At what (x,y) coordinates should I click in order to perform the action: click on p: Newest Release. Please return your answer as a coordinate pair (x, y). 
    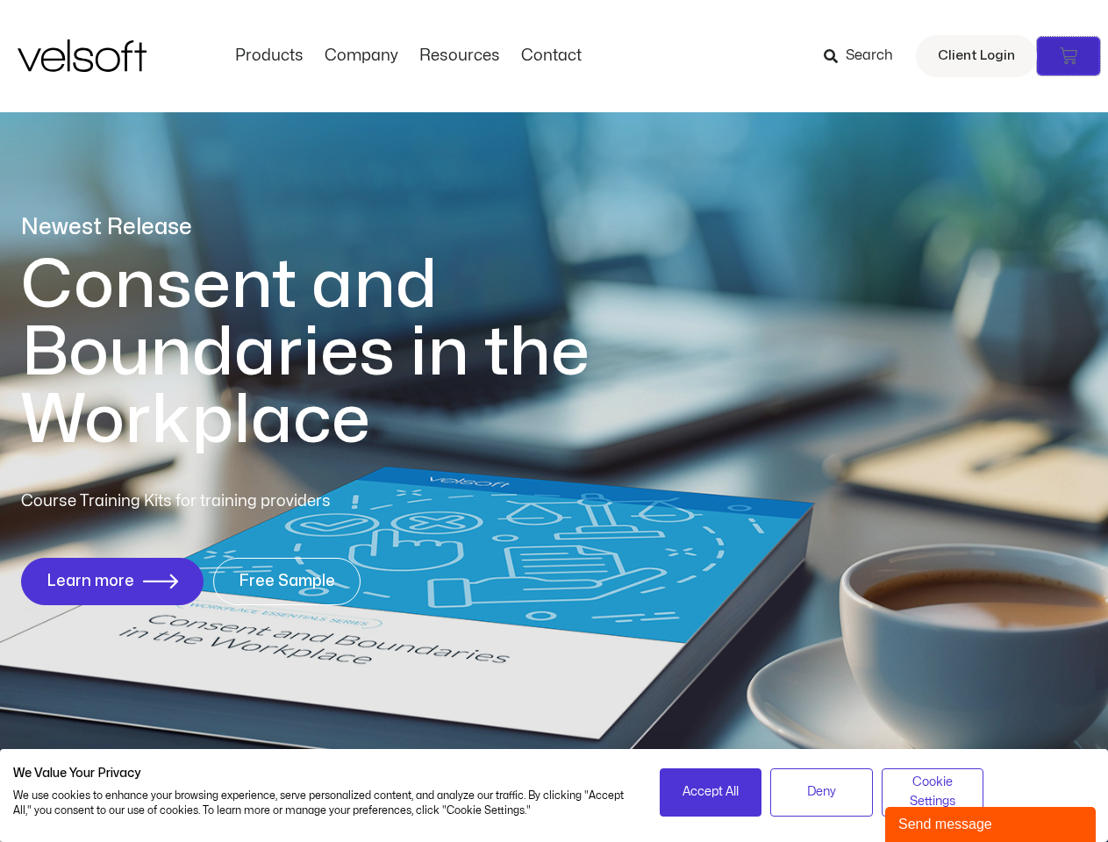
    Looking at the image, I should click on (341, 227).